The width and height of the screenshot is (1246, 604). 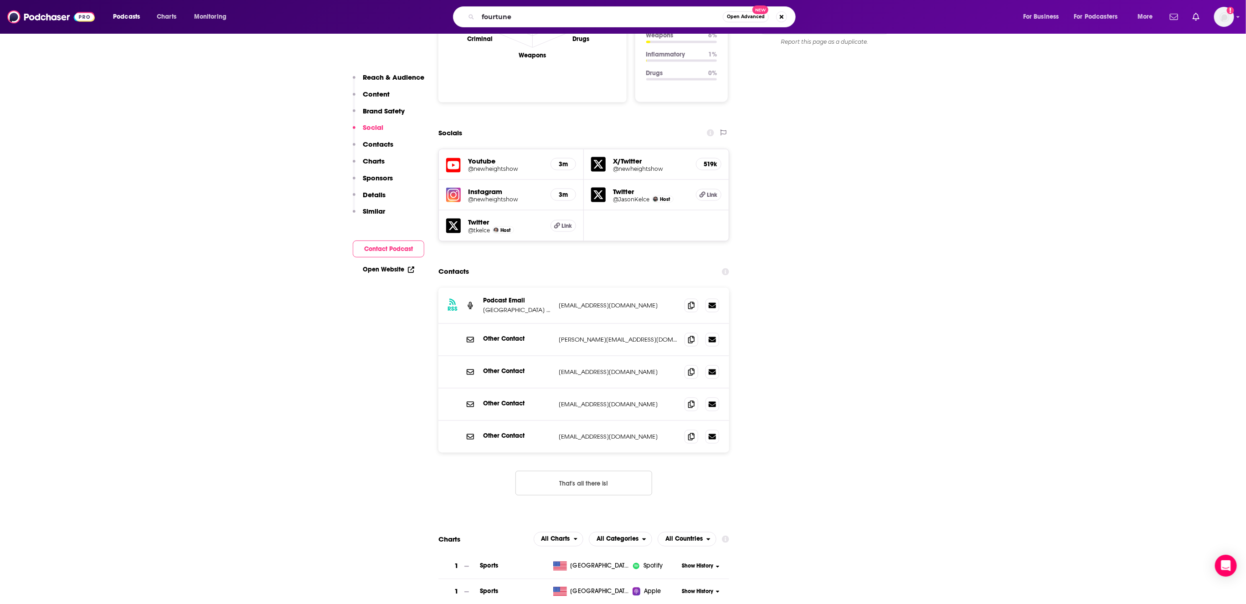 What do you see at coordinates (653, 566) in the screenshot?
I see `span: Spotify` at bounding box center [653, 566].